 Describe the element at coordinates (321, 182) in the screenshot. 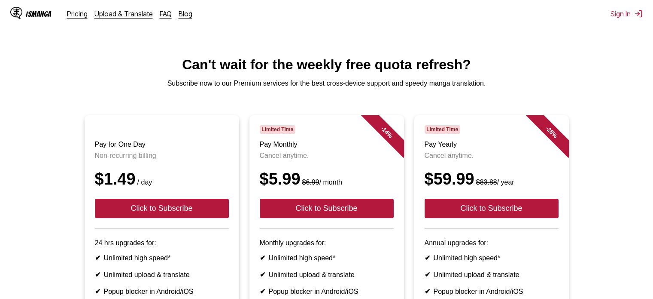

I see `small: / month` at that location.